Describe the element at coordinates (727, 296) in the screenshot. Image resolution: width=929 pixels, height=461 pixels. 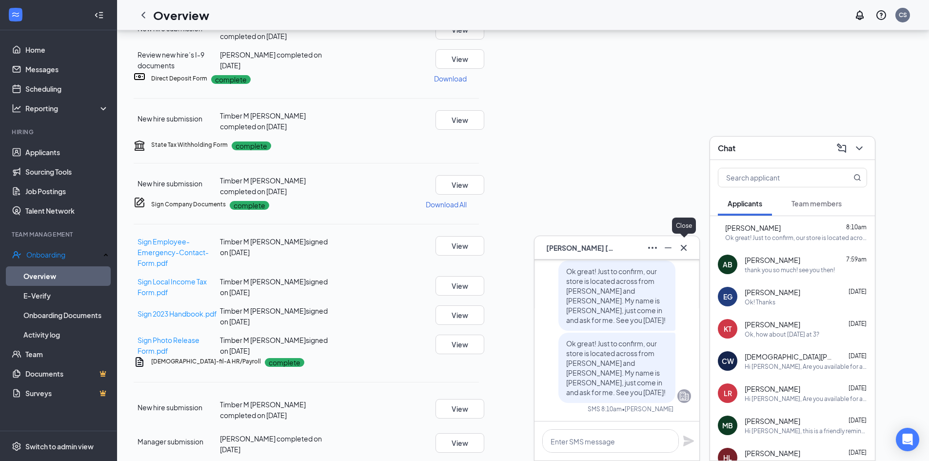
I see `div: EG` at that location.